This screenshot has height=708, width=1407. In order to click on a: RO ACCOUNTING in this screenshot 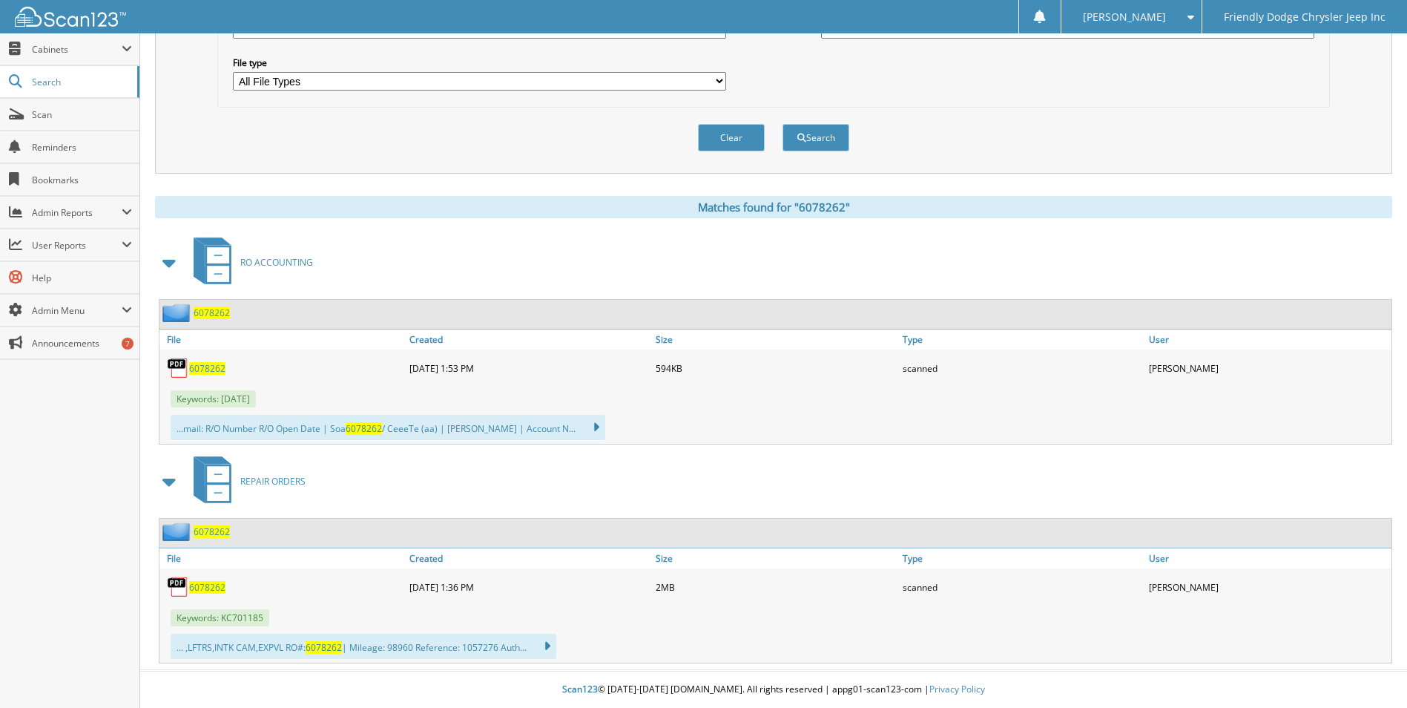, I will do `click(248, 262)`.